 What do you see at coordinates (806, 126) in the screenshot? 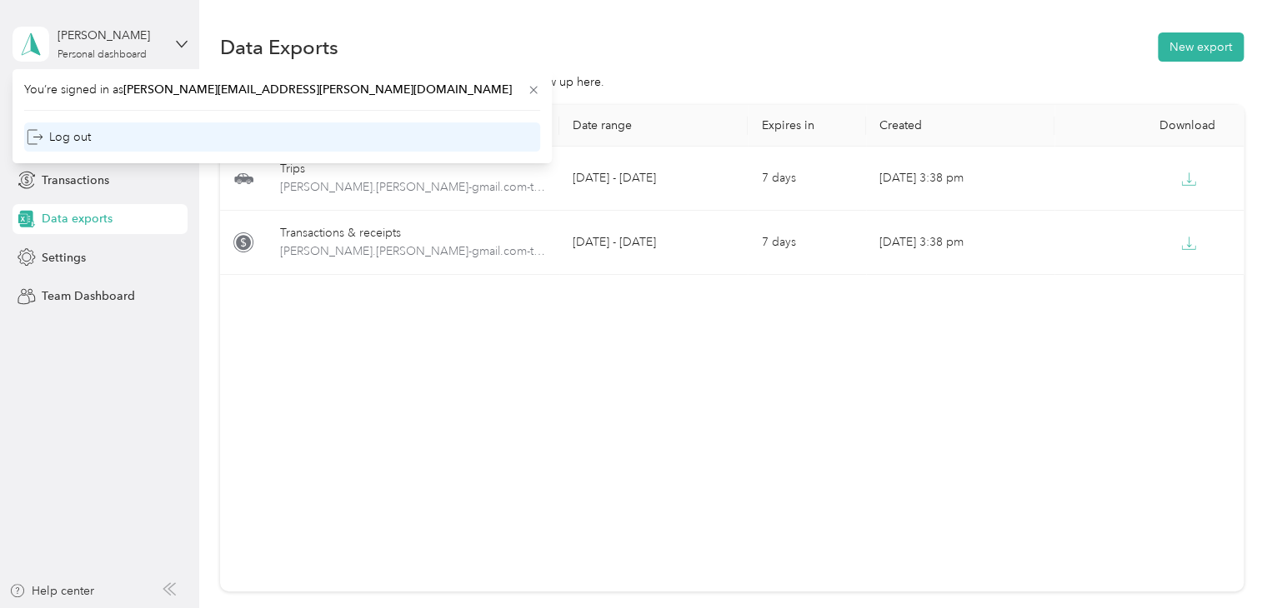
I see `th: Expires in` at bounding box center [806, 126].